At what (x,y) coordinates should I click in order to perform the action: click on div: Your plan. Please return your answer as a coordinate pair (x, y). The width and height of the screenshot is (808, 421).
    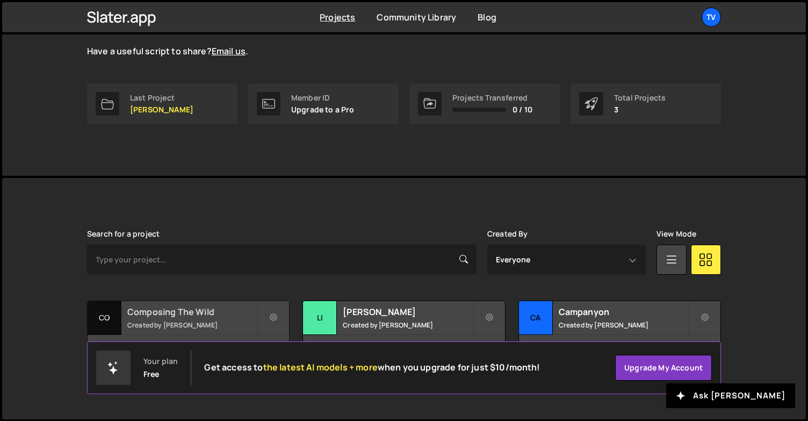
    Looking at the image, I should click on (161, 361).